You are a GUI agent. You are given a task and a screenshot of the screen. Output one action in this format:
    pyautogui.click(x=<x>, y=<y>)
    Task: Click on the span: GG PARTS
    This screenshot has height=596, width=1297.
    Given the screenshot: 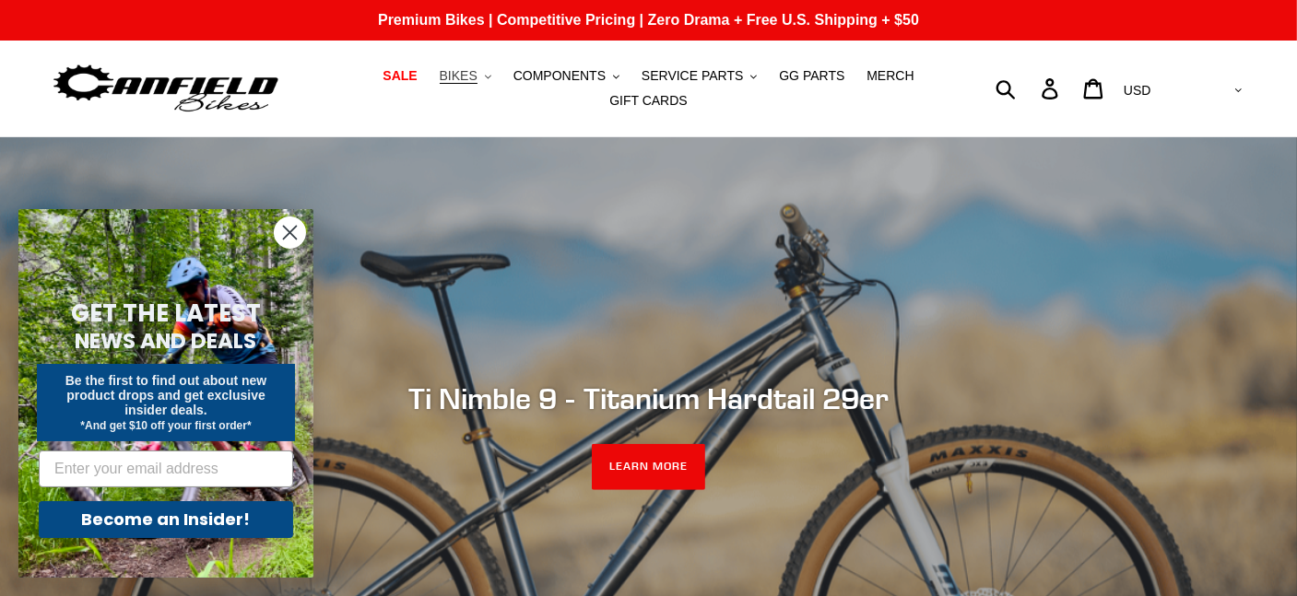 What is the action you would take?
    pyautogui.click(x=811, y=76)
    